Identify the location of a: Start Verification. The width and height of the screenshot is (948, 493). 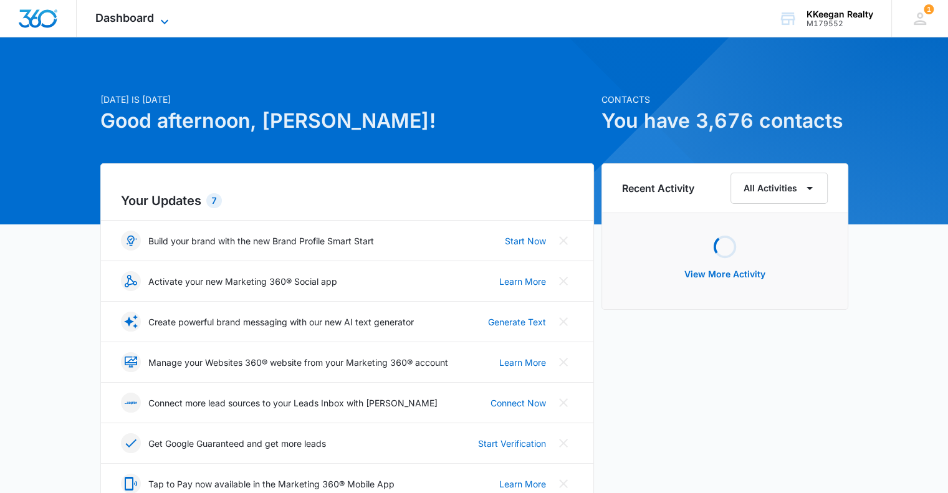
(512, 443).